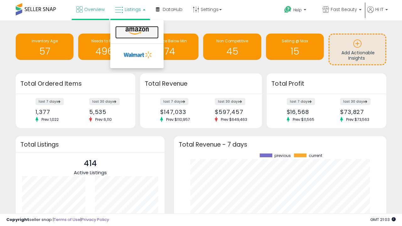 The height and width of the screenshot is (226, 402). I want to click on div: seller snap | |, so click(58, 220).